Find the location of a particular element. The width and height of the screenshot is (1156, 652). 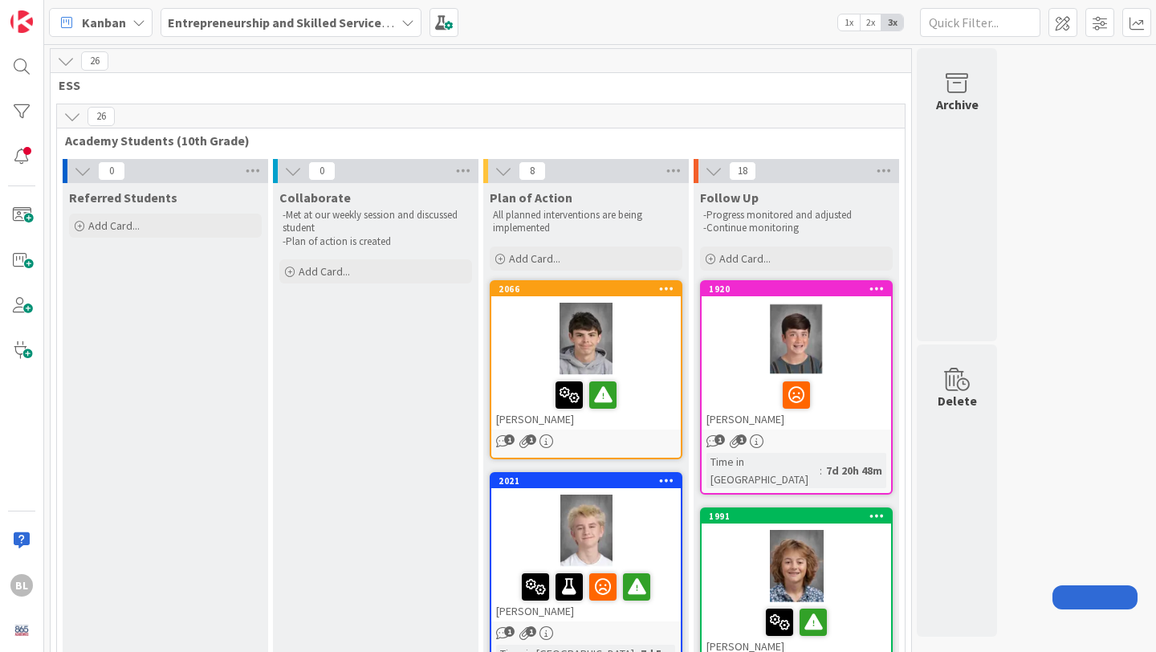

p: -Met at our weekly session and discussed student is located at coordinates (376, 222).